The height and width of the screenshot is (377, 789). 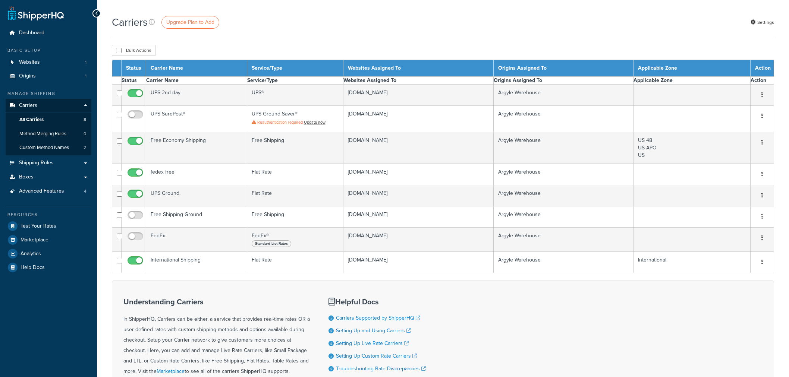 I want to click on div: Basic Setup, so click(x=48, y=50).